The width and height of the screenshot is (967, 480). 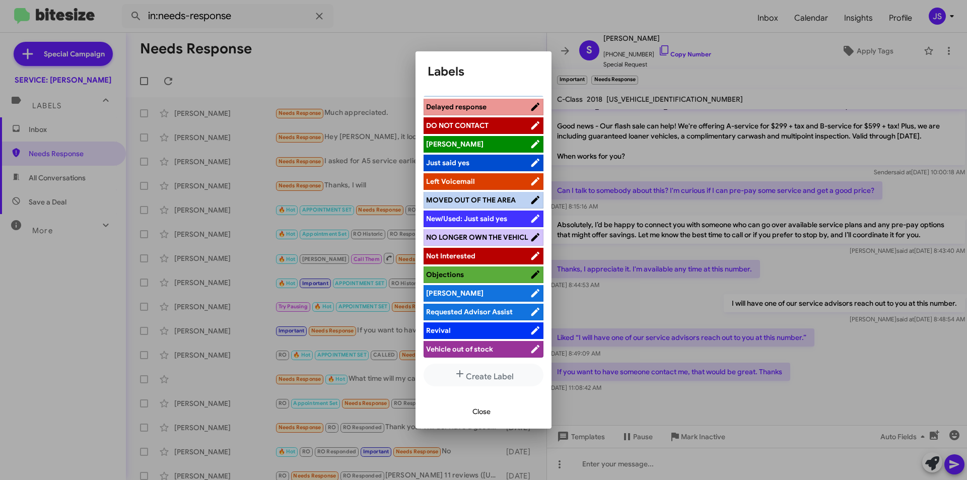 I want to click on span: Close, so click(x=481, y=411).